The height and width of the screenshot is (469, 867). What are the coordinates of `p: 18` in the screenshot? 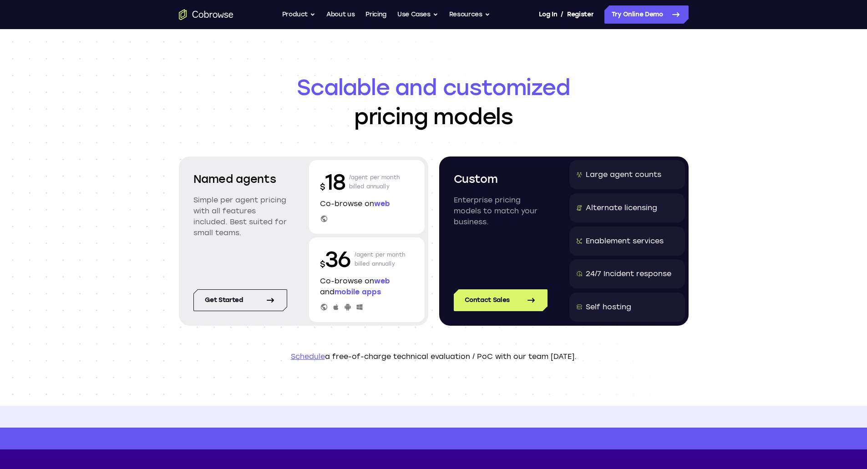 It's located at (333, 182).